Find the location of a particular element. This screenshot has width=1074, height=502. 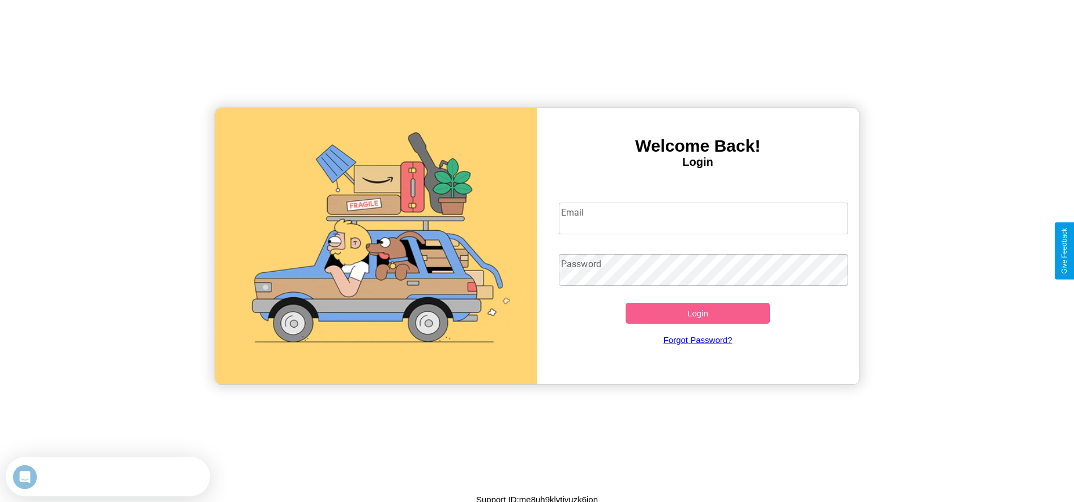

div: Need help? is located at coordinates (121, 14).